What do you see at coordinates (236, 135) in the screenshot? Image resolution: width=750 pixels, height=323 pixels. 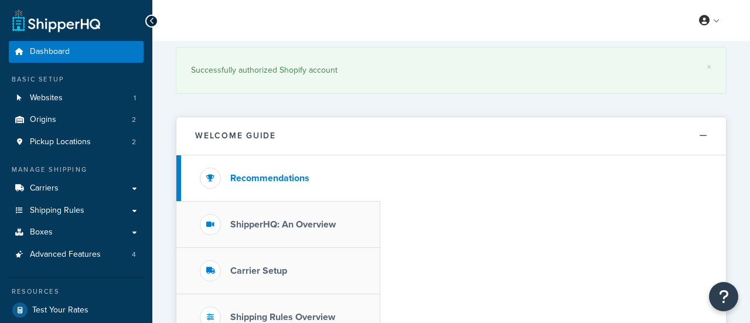 I see `h2: Welcome Guide` at bounding box center [236, 135].